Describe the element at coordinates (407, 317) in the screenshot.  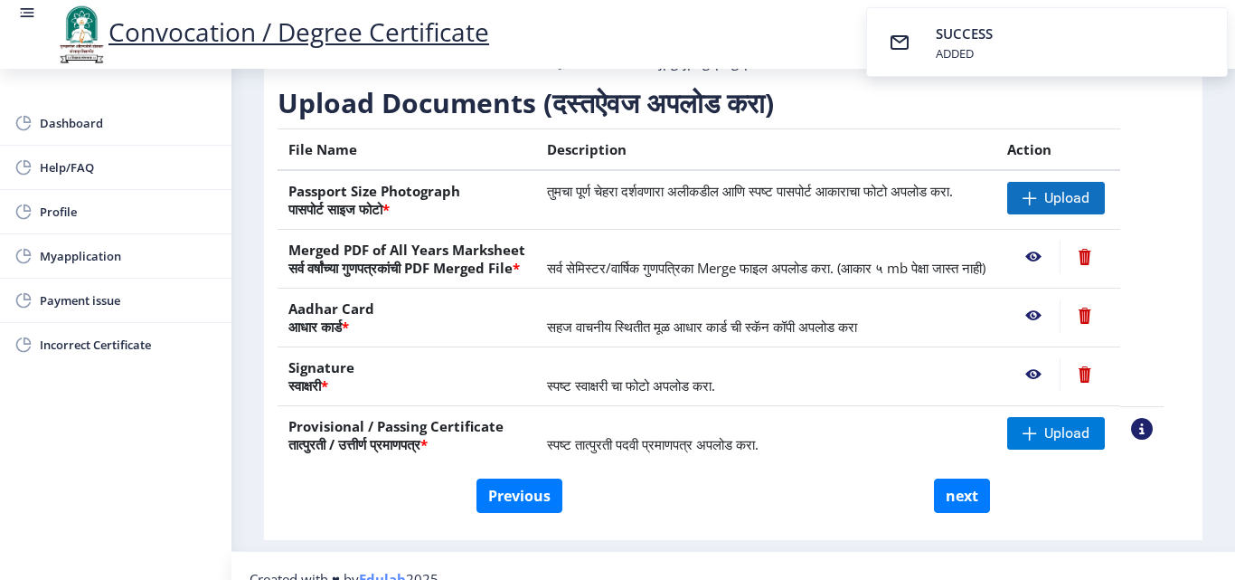
I see `th: Aadhar Card आधार कार्ड` at that location.